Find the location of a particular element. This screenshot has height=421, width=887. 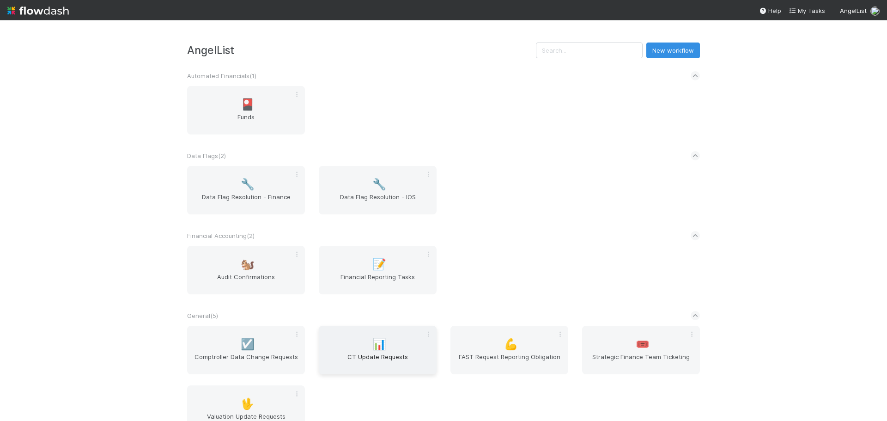

span: Data Flag Resolution - Finance is located at coordinates (246, 201).